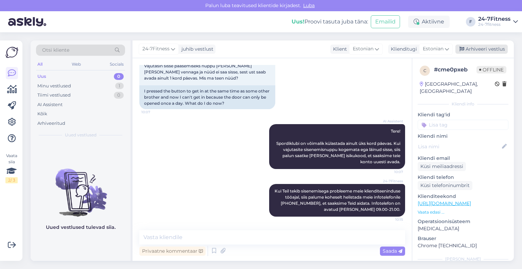 The image size is (522, 269). I want to click on div: Socials, so click(116, 64).